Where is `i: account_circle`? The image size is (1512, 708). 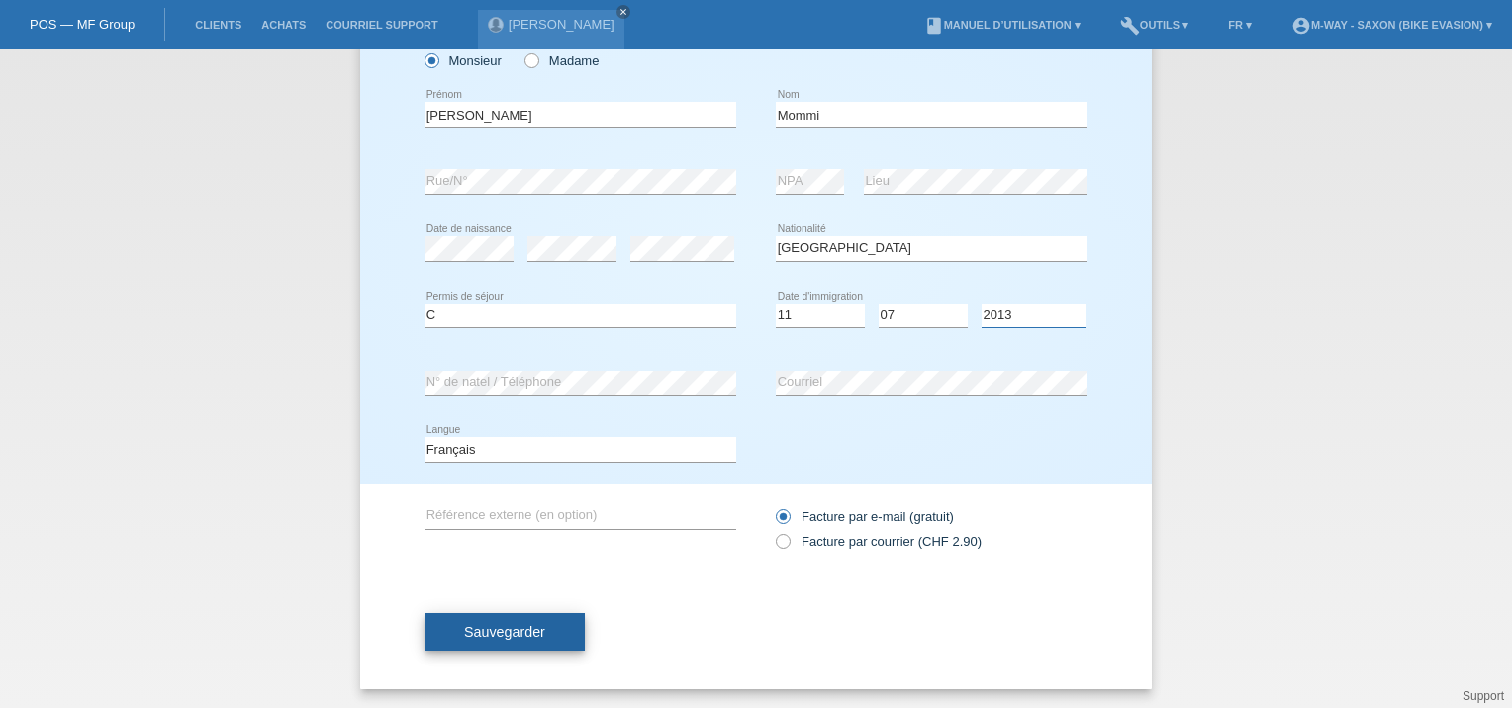
i: account_circle is located at coordinates (1301, 26).